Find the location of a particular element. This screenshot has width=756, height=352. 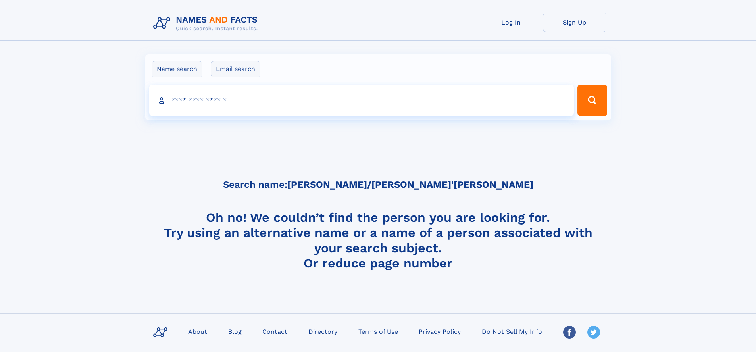

img: Twitter is located at coordinates (593, 332).